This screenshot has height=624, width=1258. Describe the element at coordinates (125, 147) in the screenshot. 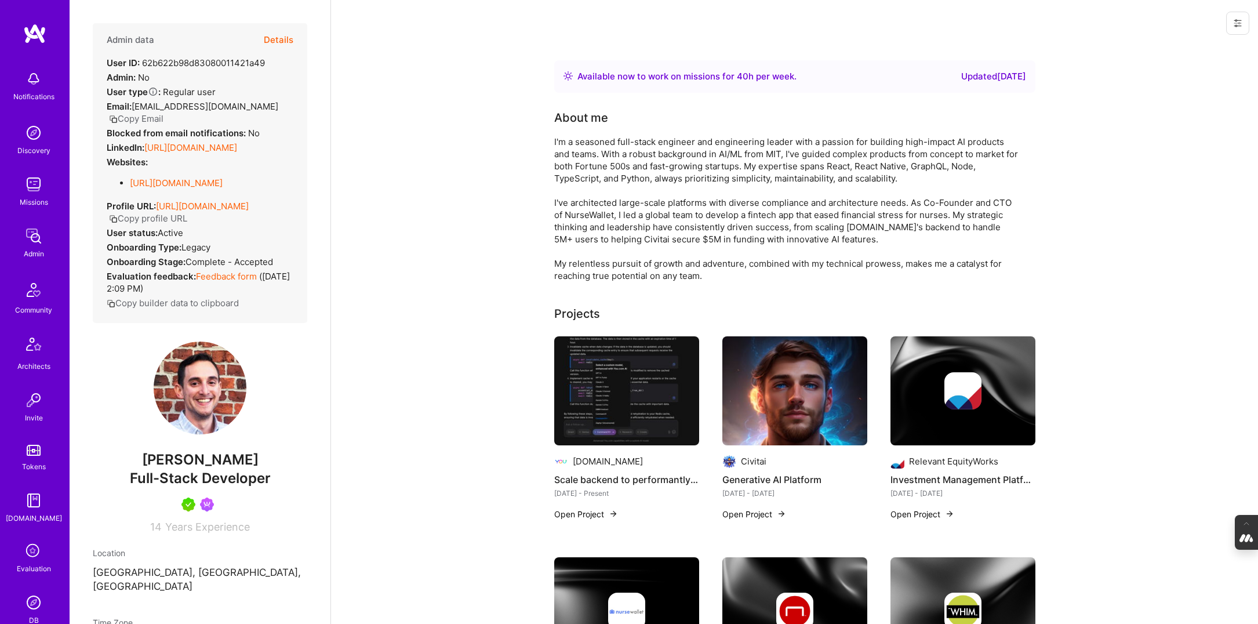

I see `strong: LinkedIn:` at that location.